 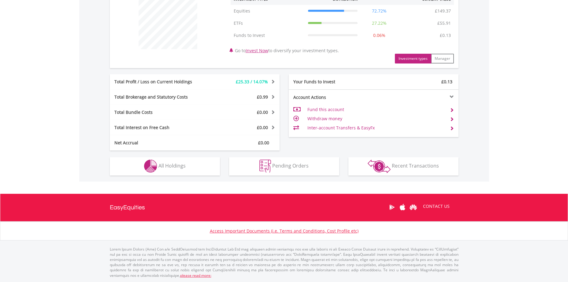 What do you see at coordinates (127, 208) in the screenshot?
I see `div: EasyEquities` at bounding box center [127, 208].